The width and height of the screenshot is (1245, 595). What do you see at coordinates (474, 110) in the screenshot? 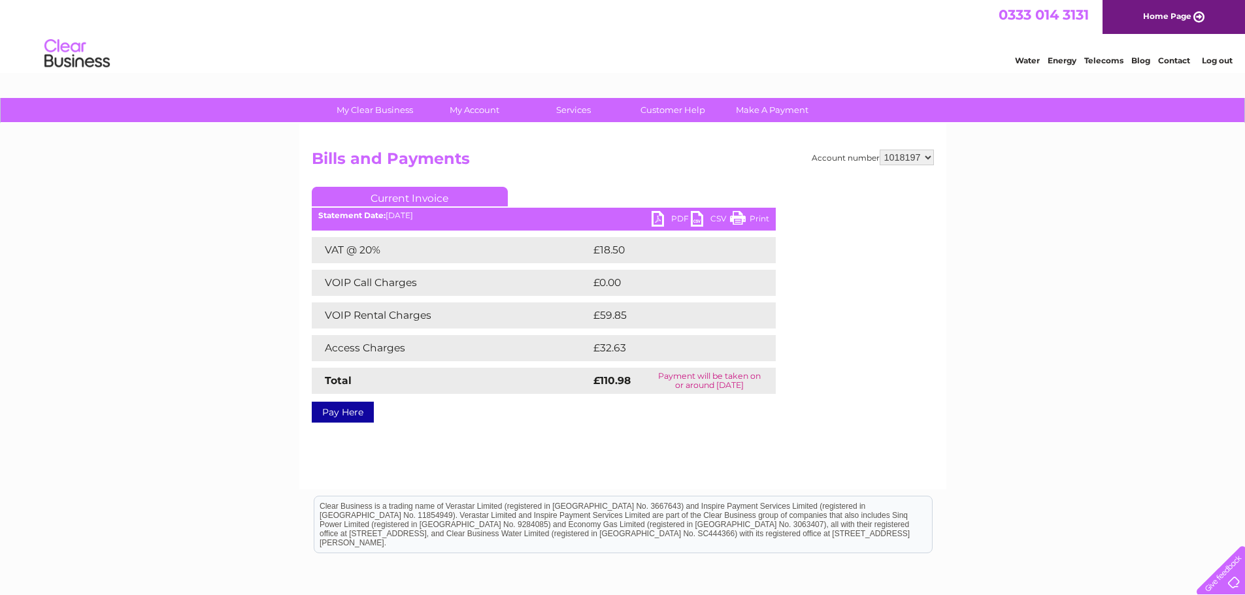
I see `a: My Account` at bounding box center [474, 110].